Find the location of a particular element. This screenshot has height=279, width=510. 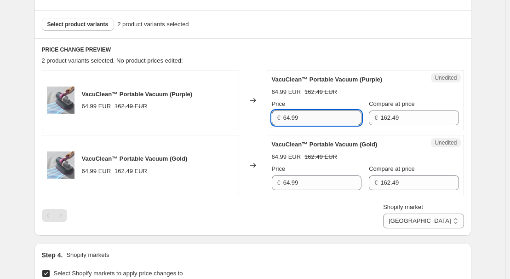

h6: PRICE CHANGE PREVIEW is located at coordinates (253, 50).